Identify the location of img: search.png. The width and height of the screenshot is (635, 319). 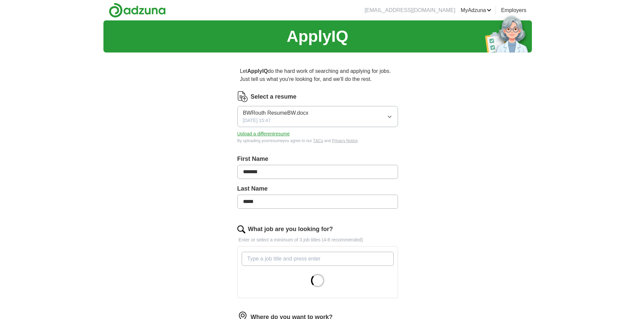
(241, 230).